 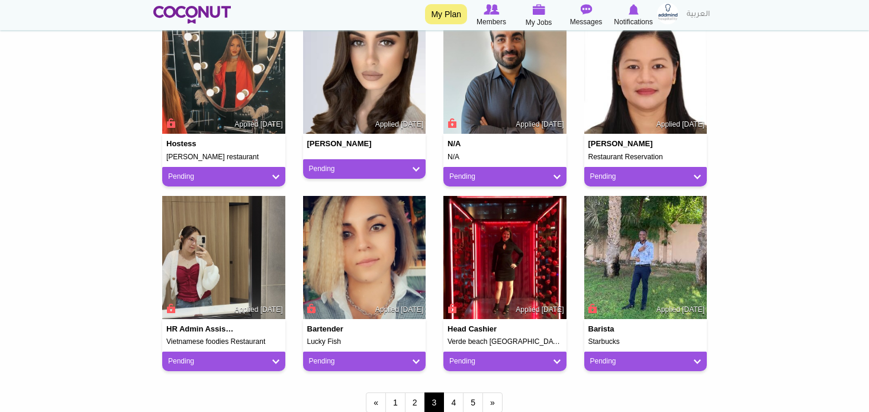 I want to click on a: Notifications Notifications, so click(x=634, y=15).